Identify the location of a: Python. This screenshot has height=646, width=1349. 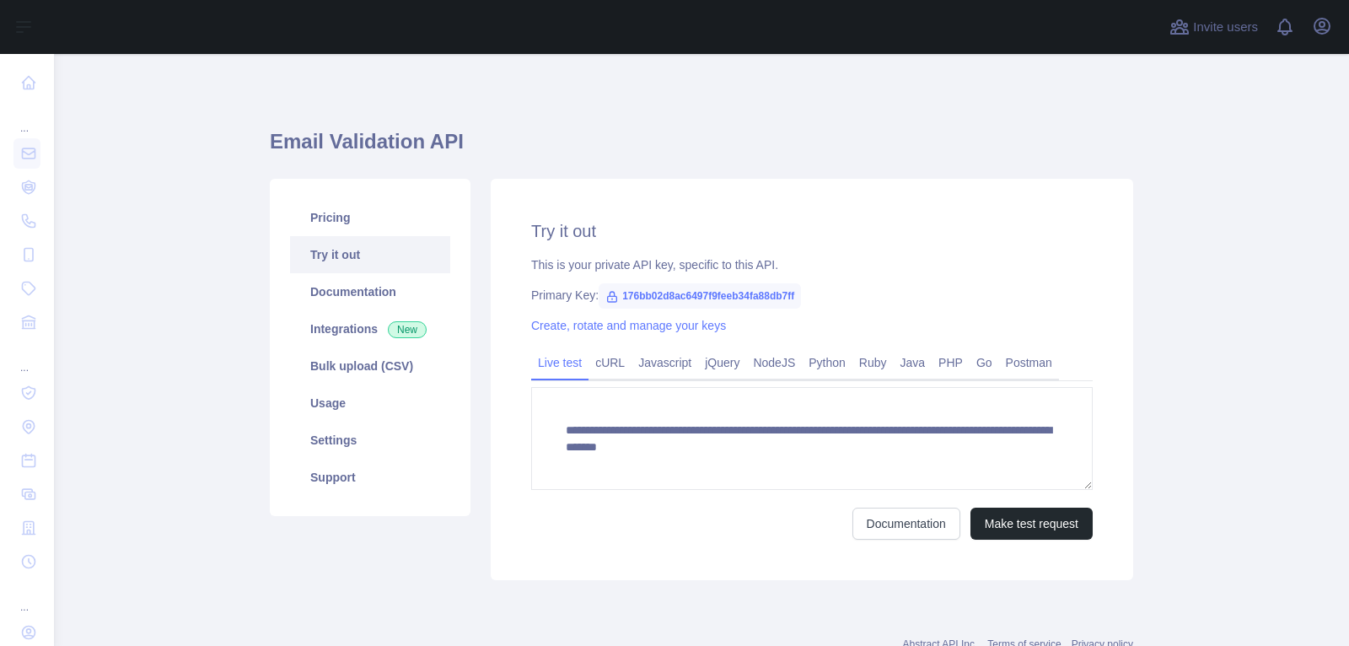
(827, 362).